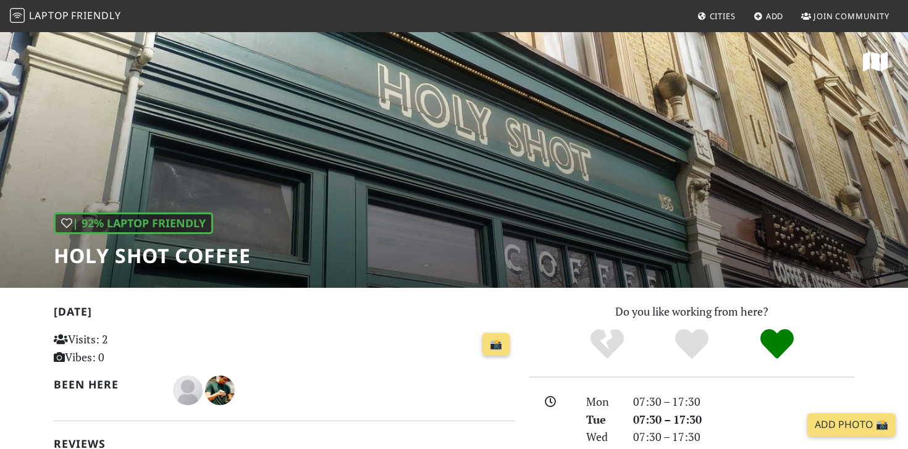  I want to click on a: Add Photo 📸, so click(851, 425).